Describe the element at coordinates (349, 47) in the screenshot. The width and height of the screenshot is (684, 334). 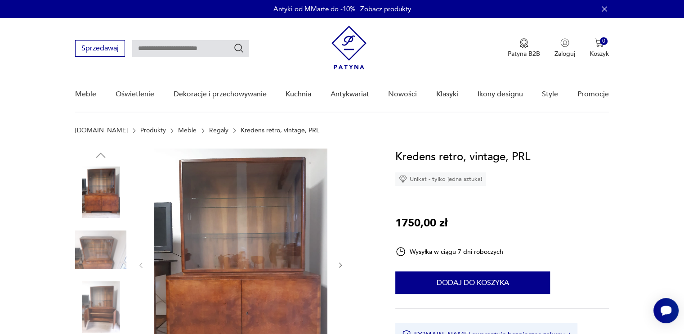
I see `img: Patyna - sklep z meblami i dekoracjami vintage` at that location.